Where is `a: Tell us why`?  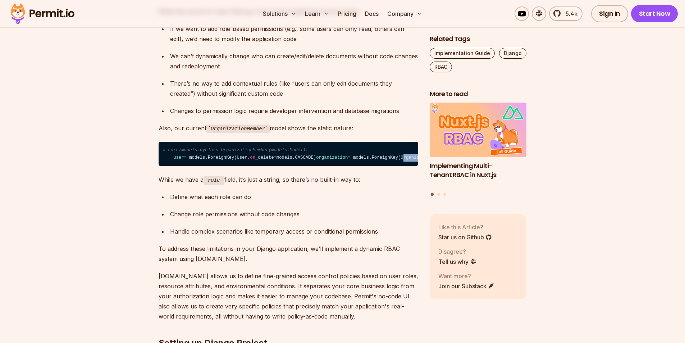 a: Tell us why is located at coordinates (457, 261).